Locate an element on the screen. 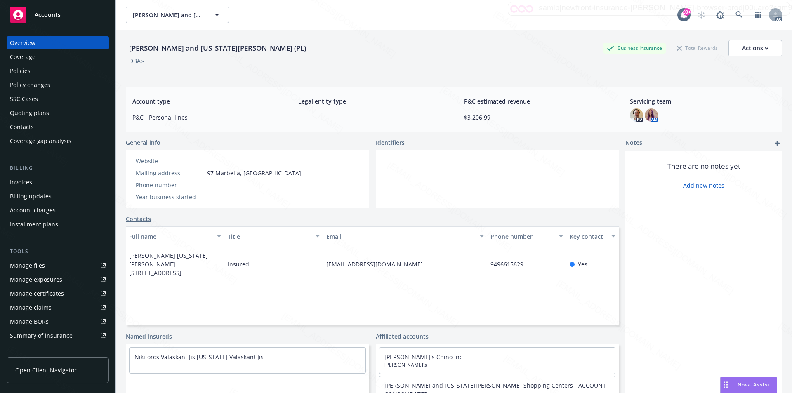  a: SSC Cases is located at coordinates (58, 99).